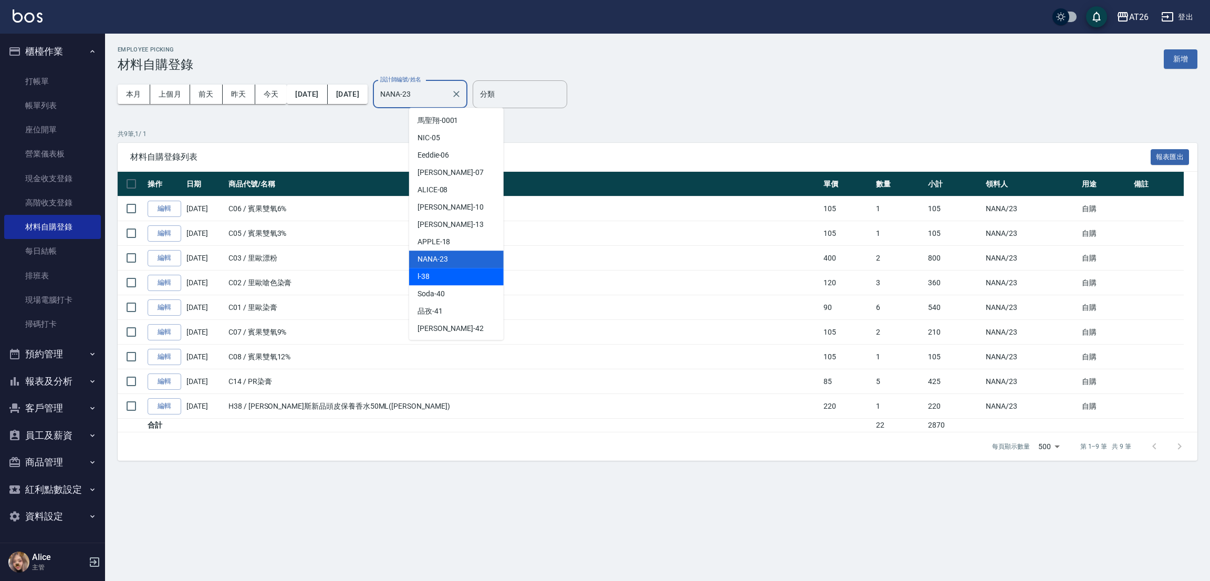  What do you see at coordinates (53, 354) in the screenshot?
I see `button: 預約管理` at bounding box center [53, 354].